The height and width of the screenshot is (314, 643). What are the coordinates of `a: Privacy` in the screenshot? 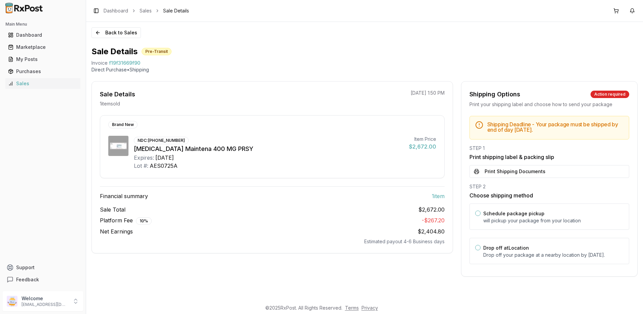 It's located at (370, 307).